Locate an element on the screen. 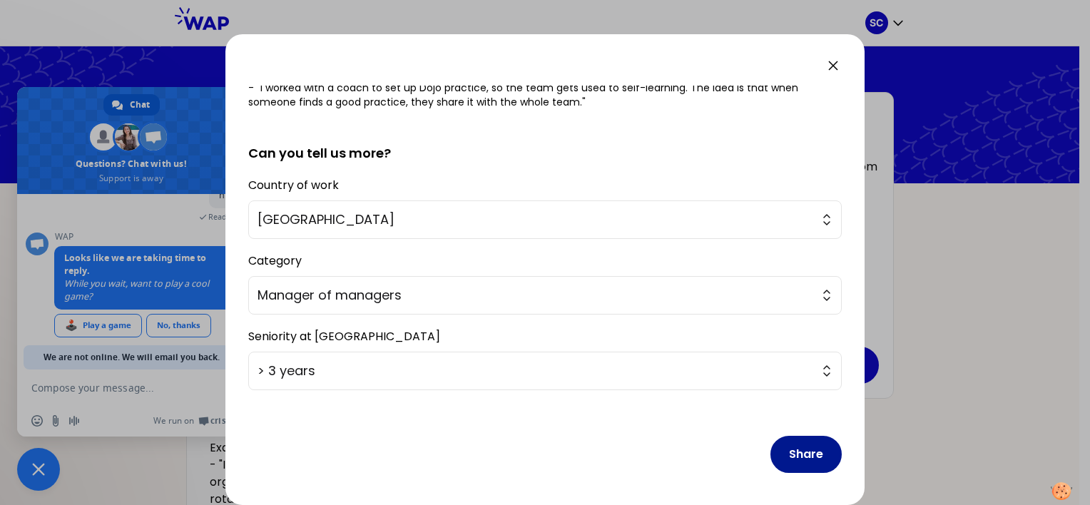  span: Manager of managers is located at coordinates (535, 295).